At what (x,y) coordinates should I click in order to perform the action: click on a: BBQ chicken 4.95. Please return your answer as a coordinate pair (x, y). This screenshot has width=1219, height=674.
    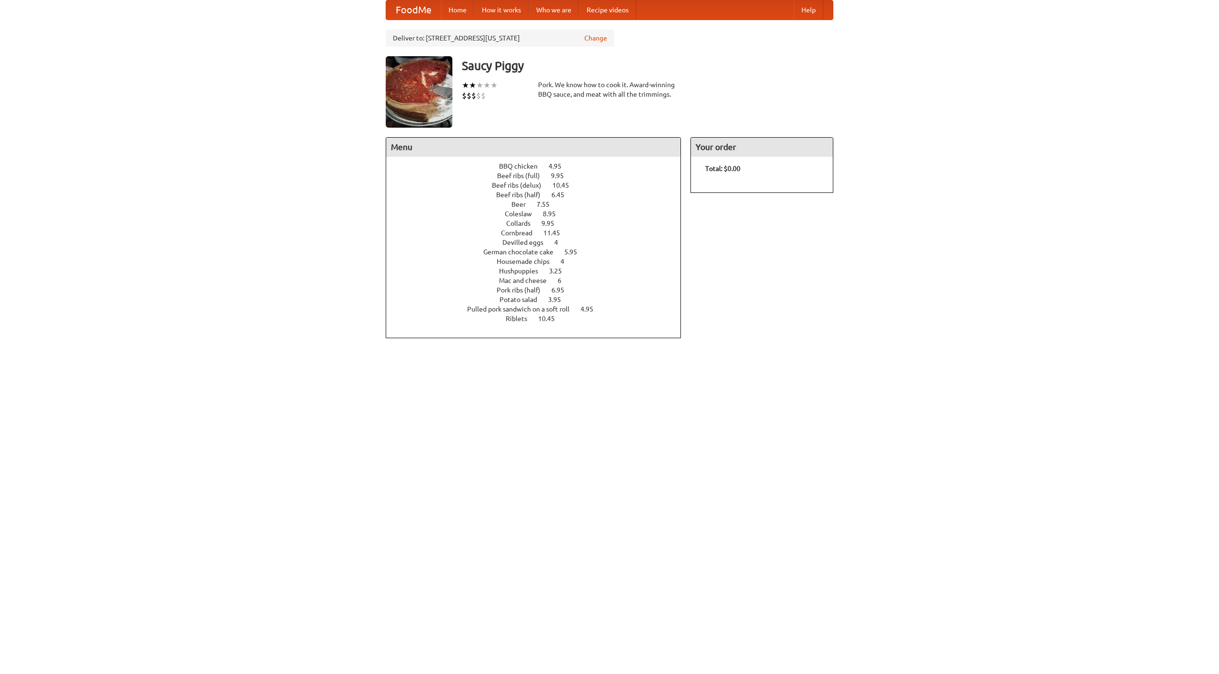
    Looking at the image, I should click on (539, 166).